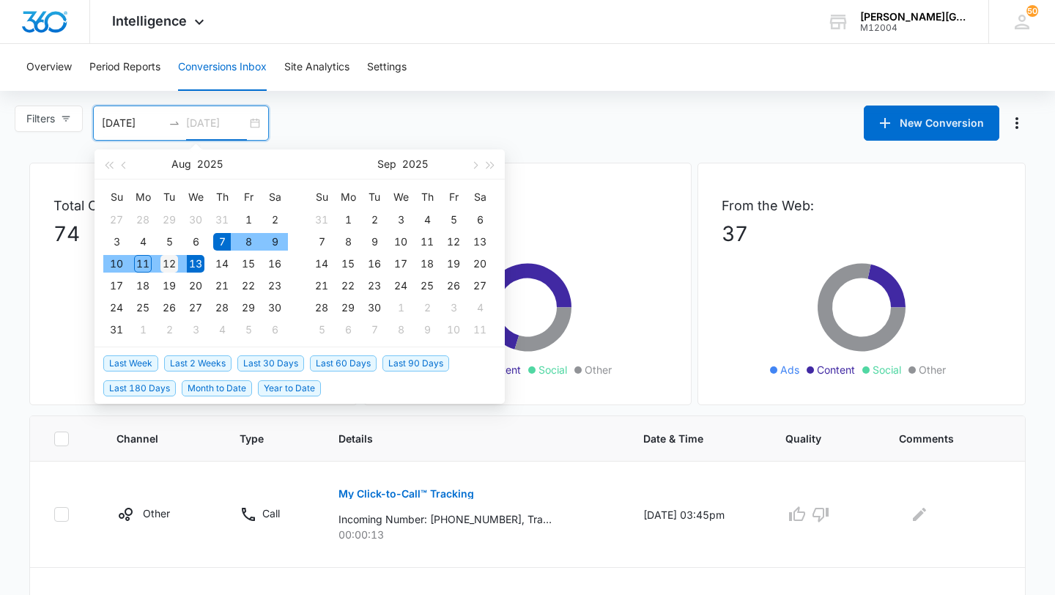  Describe the element at coordinates (453, 330) in the screenshot. I see `div: 10` at that location.